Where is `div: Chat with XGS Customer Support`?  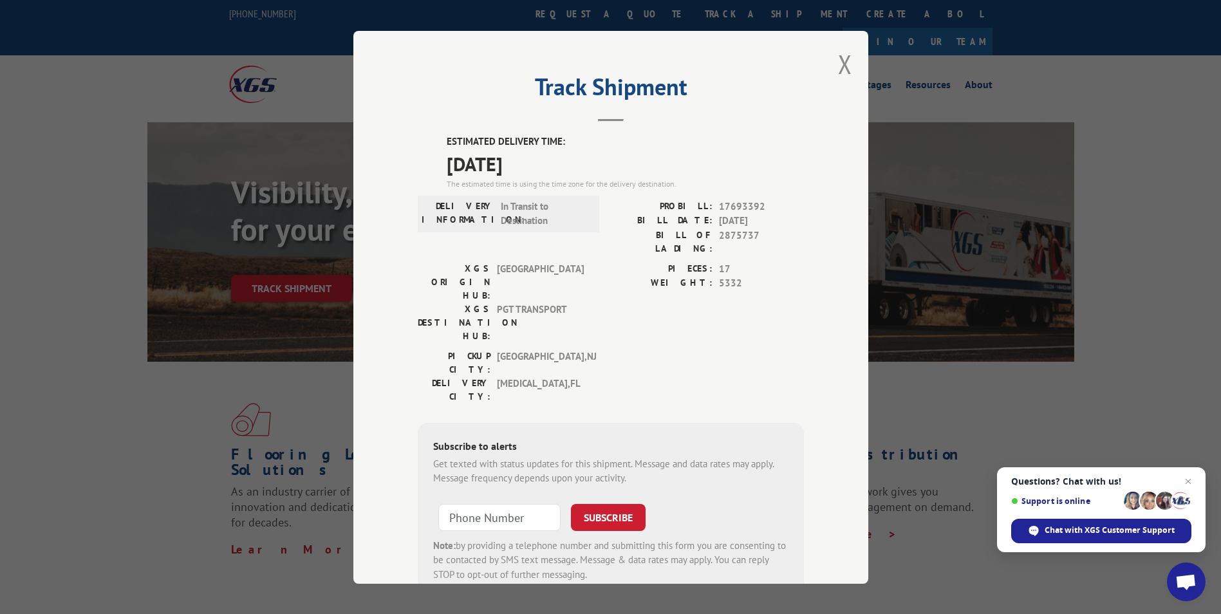 div: Chat with XGS Customer Support is located at coordinates (1102, 531).